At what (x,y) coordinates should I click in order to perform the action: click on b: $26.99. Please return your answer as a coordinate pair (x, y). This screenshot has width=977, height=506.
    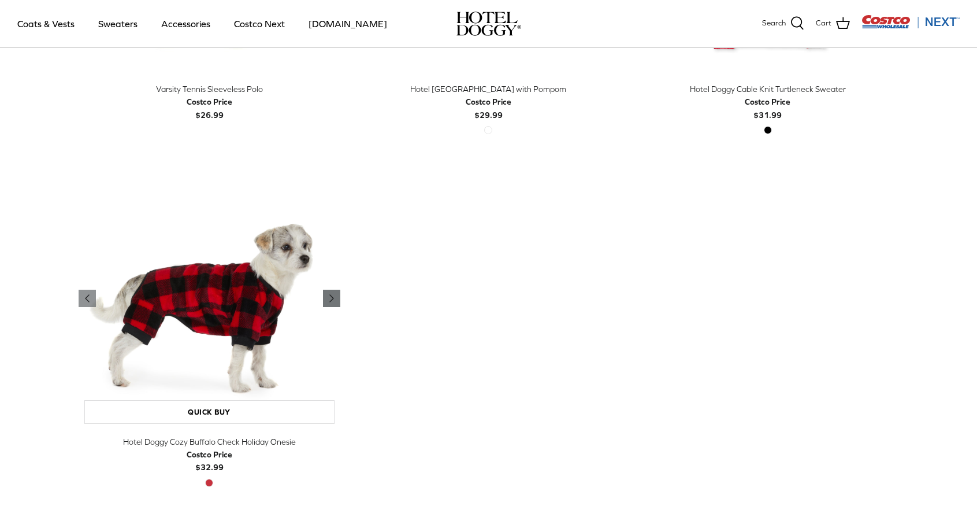
    Looking at the image, I should click on (209, 107).